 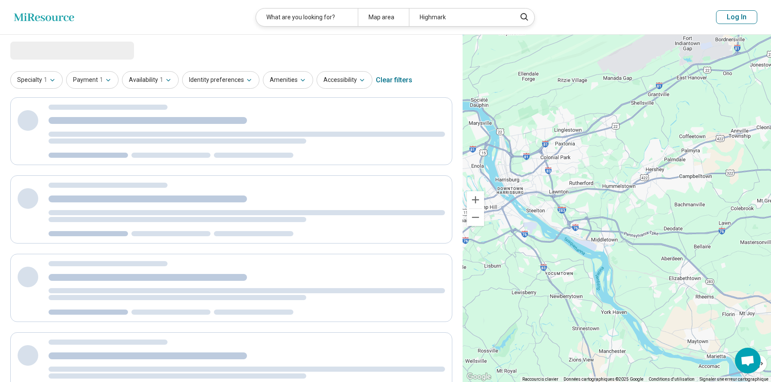 What do you see at coordinates (46, 50) in the screenshot?
I see `span: Loading...` at bounding box center [46, 50].